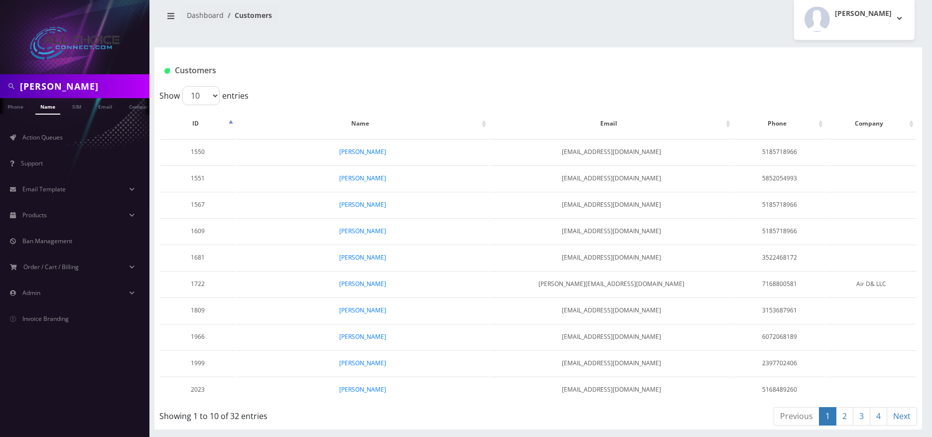 The height and width of the screenshot is (437, 932). I want to click on div: Showing 1 to 10 of 32 entries, so click(313, 414).